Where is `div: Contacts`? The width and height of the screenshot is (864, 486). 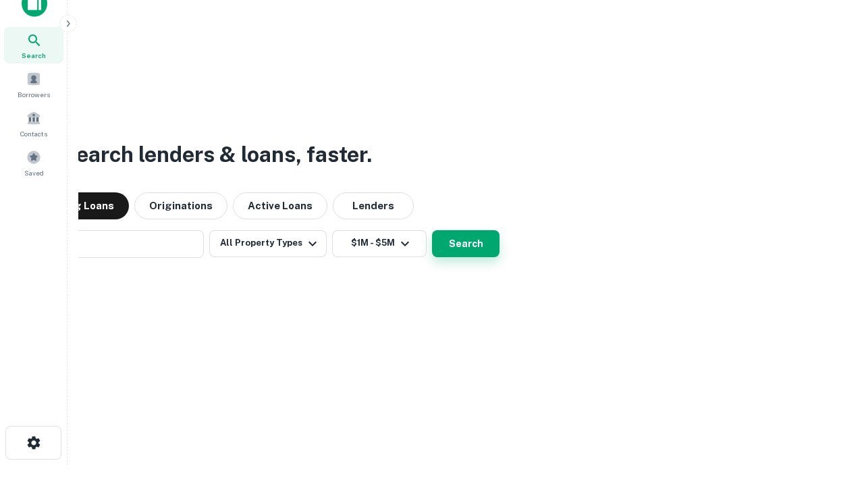
div: Contacts is located at coordinates (34, 124).